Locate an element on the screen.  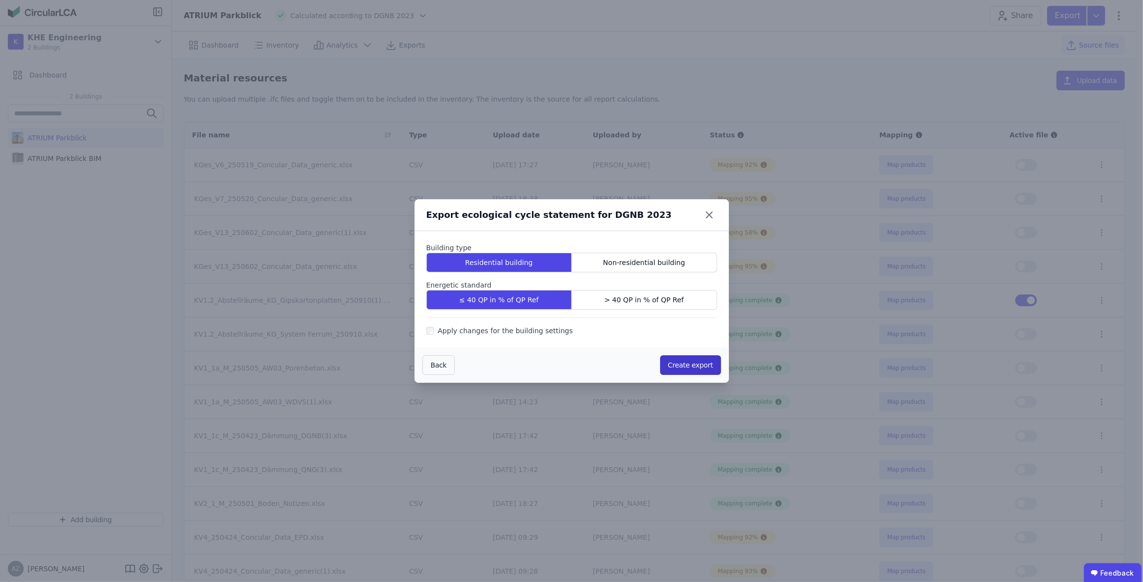
span: Non-residential building is located at coordinates (644, 263).